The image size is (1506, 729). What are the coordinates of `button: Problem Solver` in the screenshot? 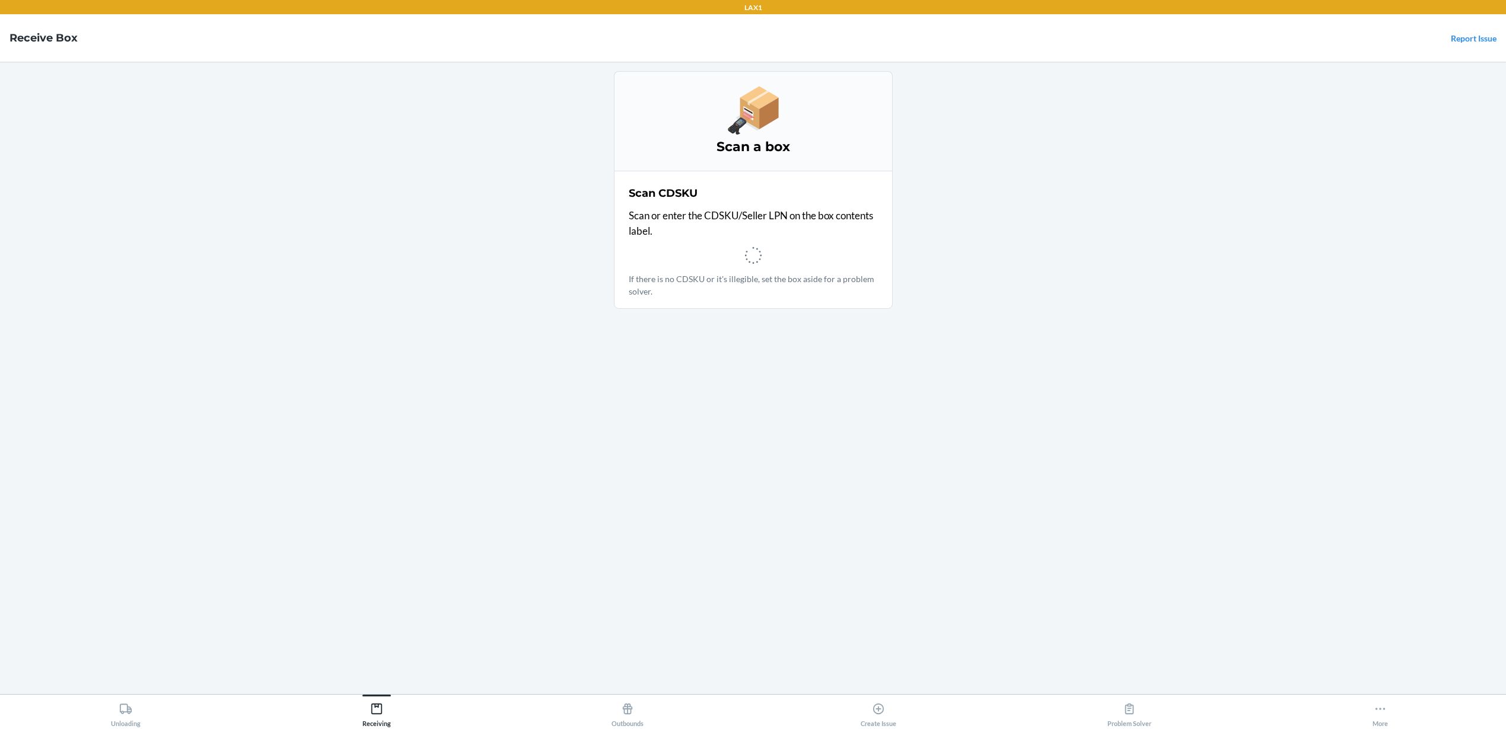 It's located at (1129, 711).